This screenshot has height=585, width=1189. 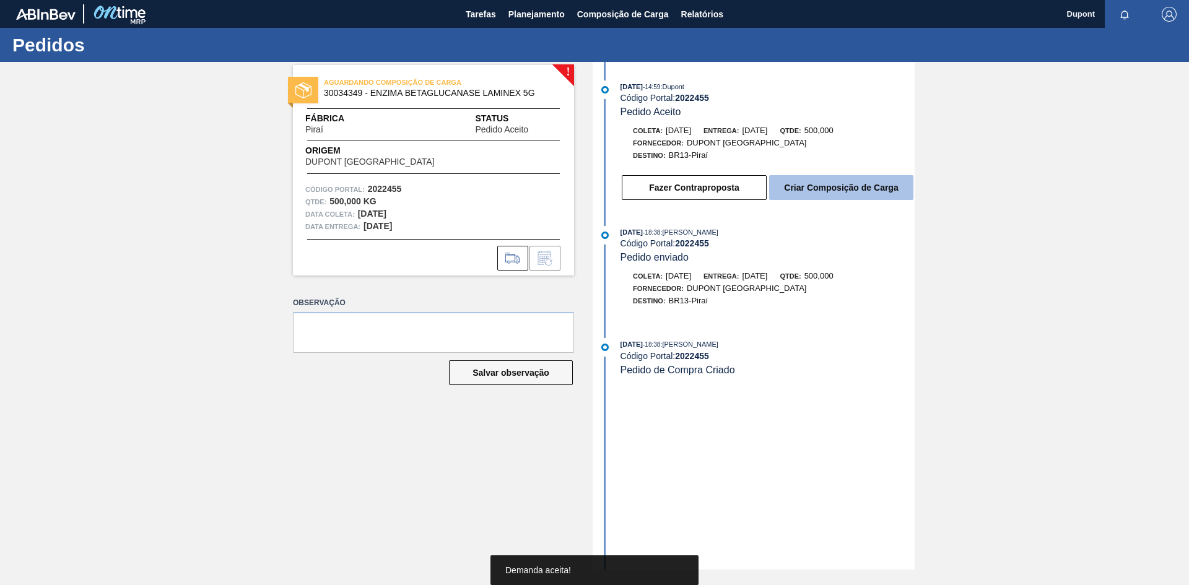 What do you see at coordinates (314, 129) in the screenshot?
I see `span: Piraí` at bounding box center [314, 129].